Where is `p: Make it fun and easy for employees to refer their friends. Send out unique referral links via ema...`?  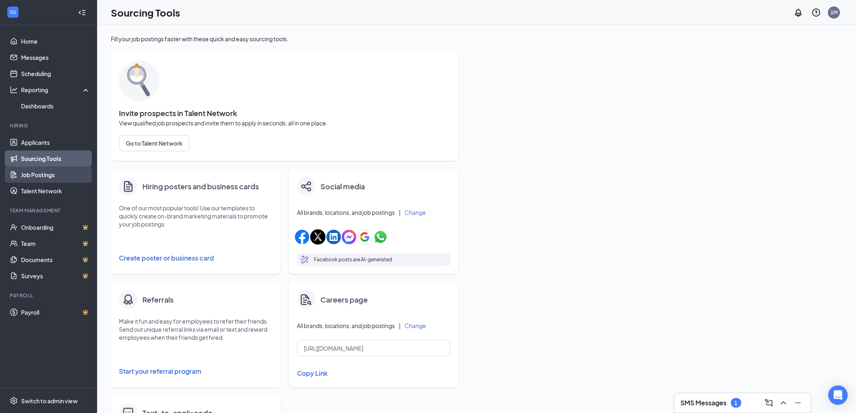
p: Make it fun and easy for employees to refer their friends. Send out unique referral links via ema... is located at coordinates (196, 329).